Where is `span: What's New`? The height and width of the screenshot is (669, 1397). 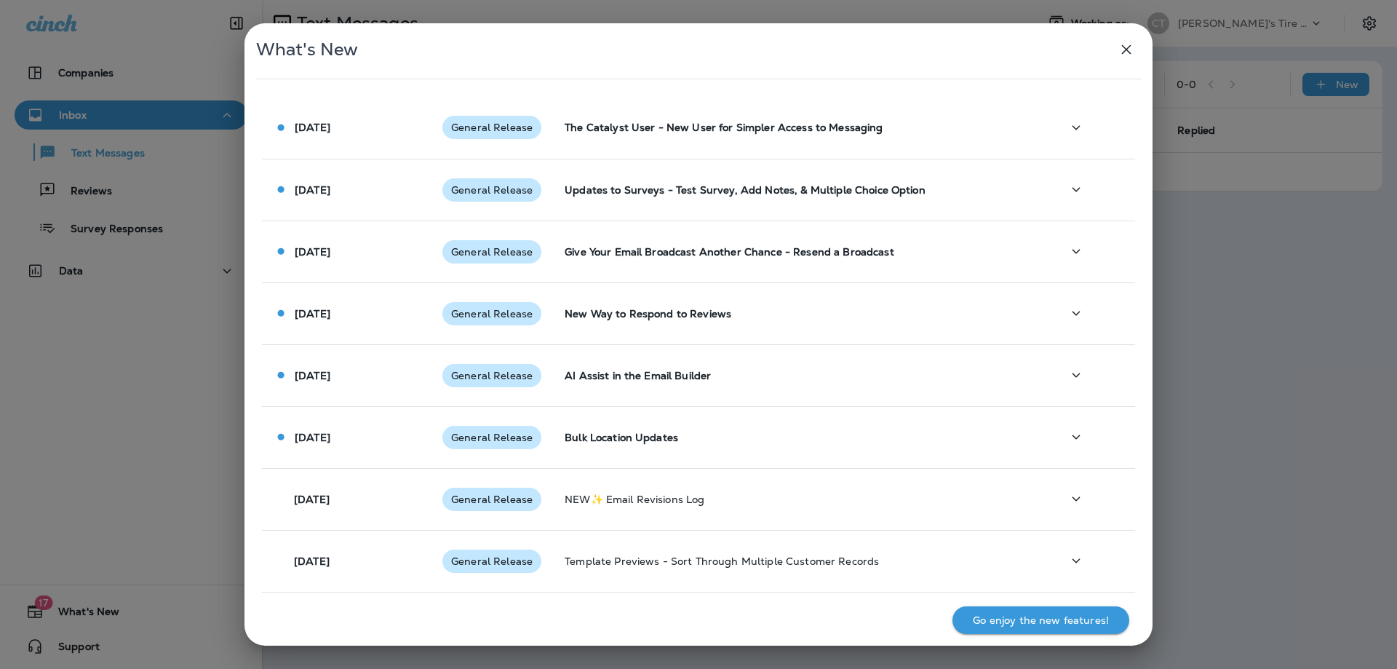 span: What's New is located at coordinates (307, 49).